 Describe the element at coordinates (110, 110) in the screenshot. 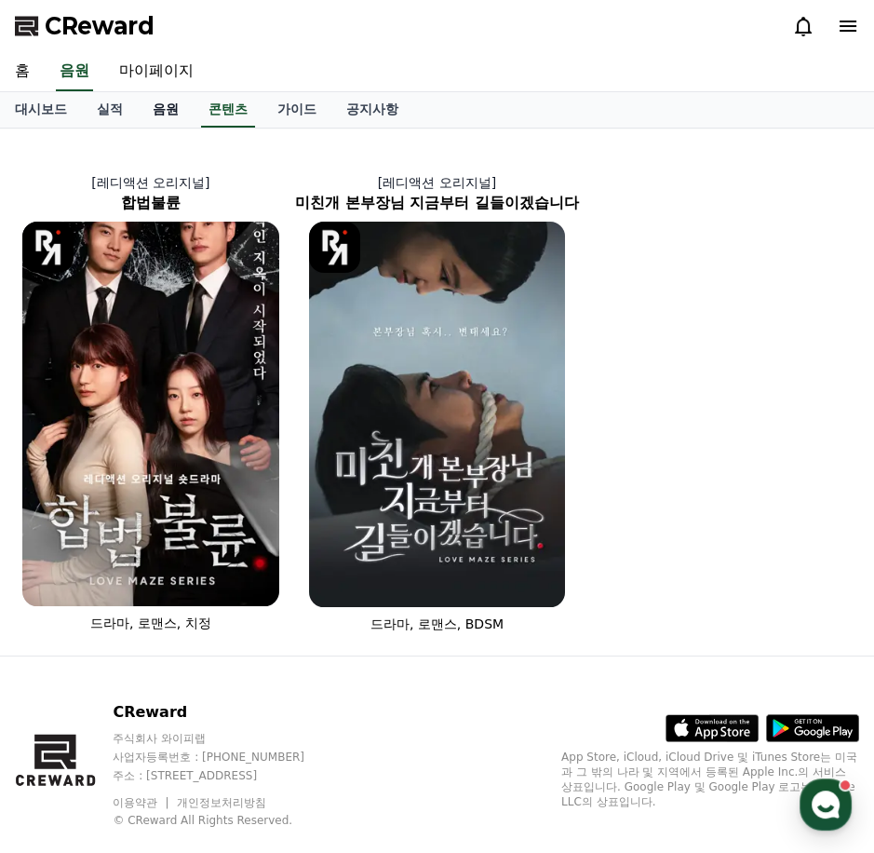

I see `a: 실적` at that location.